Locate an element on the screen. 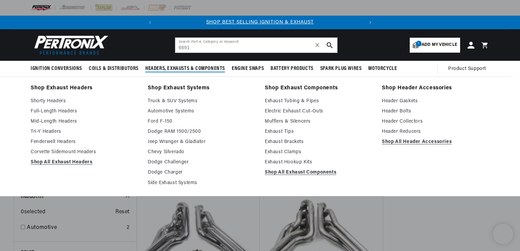  div: 1 of 2 is located at coordinates (260, 22).